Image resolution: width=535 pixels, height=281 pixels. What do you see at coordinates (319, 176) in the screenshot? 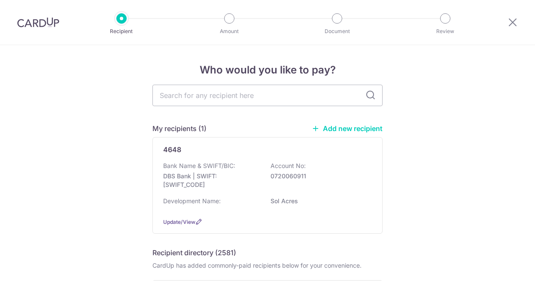
I see `p: 0720060911` at bounding box center [319, 176].